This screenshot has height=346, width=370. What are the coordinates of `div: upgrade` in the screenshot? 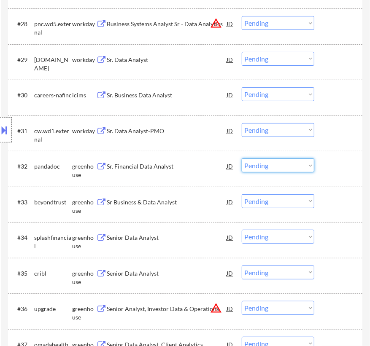 It's located at (53, 309).